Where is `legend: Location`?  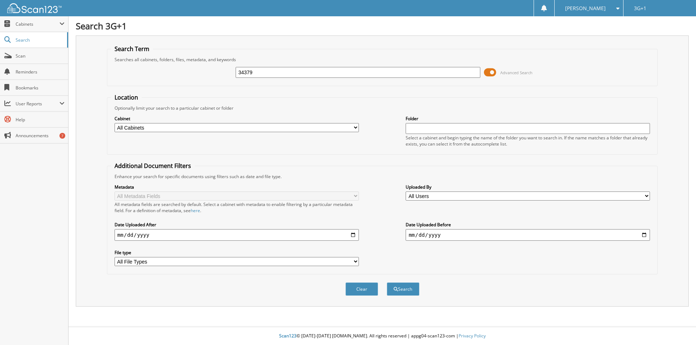 legend: Location is located at coordinates (126, 98).